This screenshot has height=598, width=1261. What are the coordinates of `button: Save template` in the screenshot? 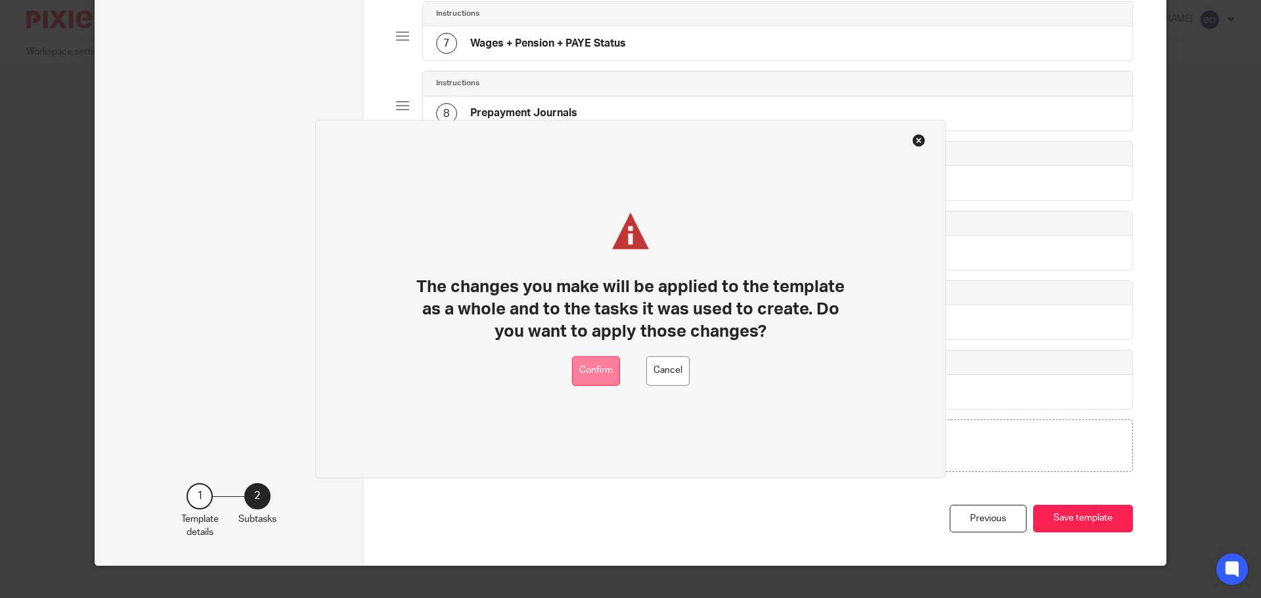 It's located at (1083, 519).